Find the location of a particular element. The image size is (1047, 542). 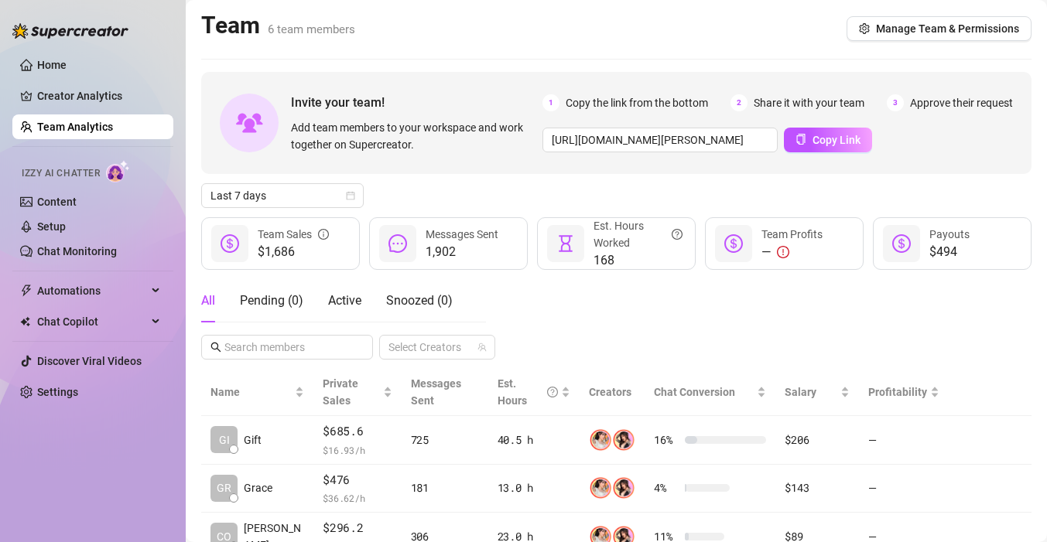

div: Est. Hours is located at coordinates (528, 392).